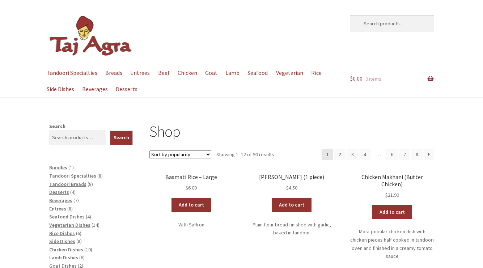 The width and height of the screenshot is (483, 268). I want to click on span: Tandoori Breads, so click(68, 184).